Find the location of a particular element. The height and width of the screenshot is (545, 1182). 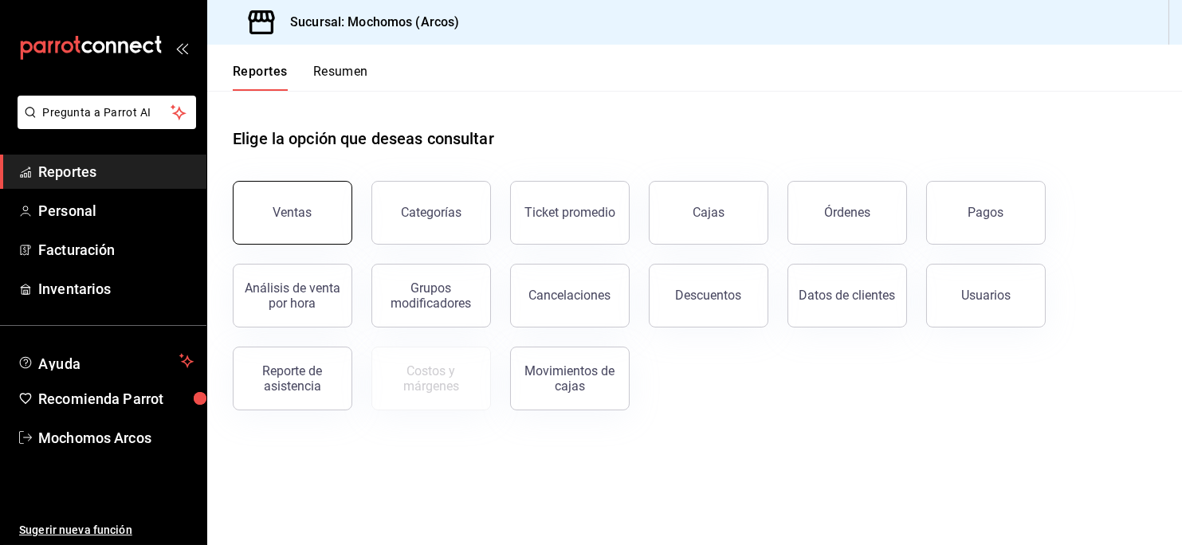

span: Ayuda is located at coordinates (105, 361).